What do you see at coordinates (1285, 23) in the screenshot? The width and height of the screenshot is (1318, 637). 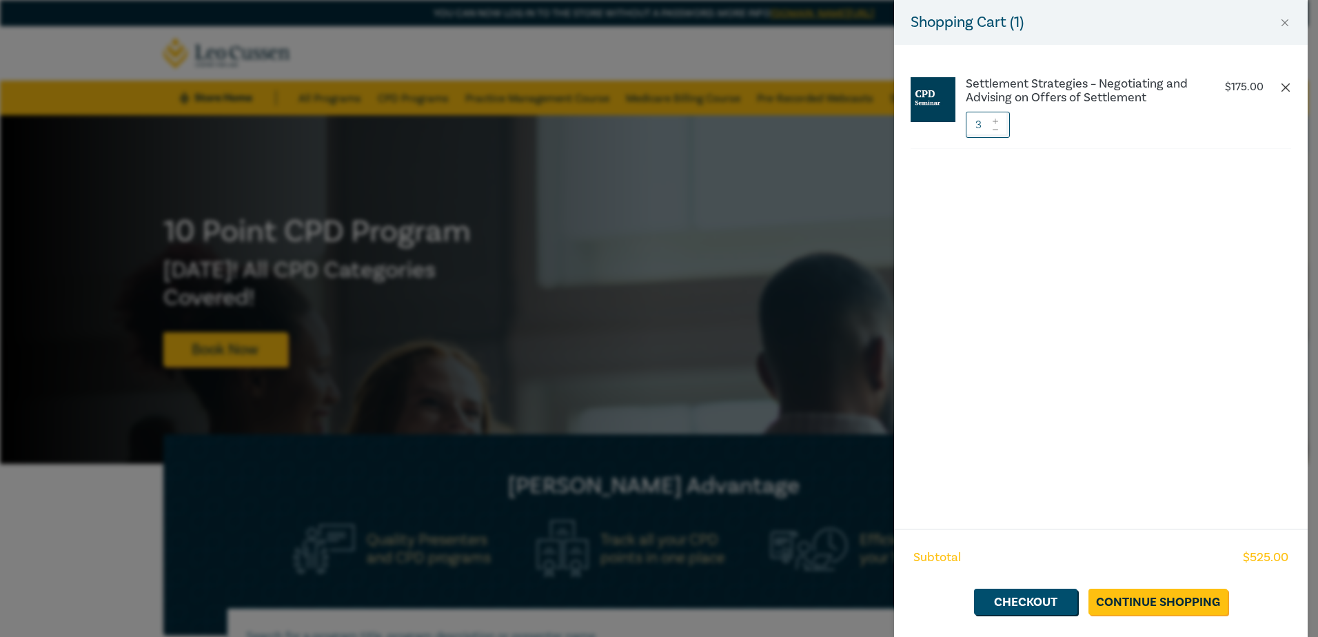 I see `button: Close` at bounding box center [1285, 23].